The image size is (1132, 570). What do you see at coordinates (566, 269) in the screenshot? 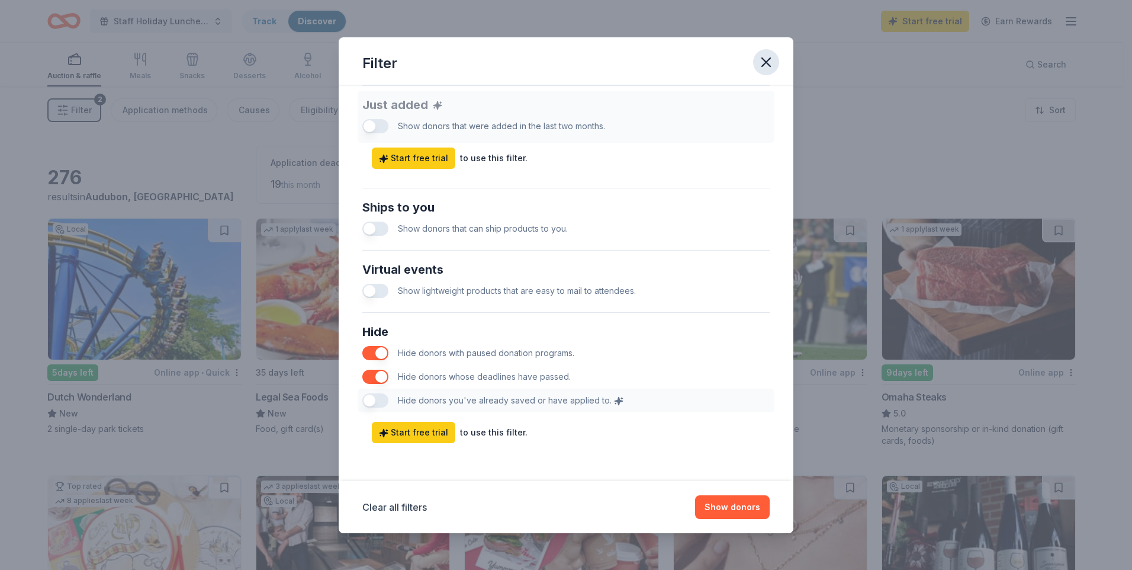
I see `div: Virtual events` at bounding box center [566, 269].